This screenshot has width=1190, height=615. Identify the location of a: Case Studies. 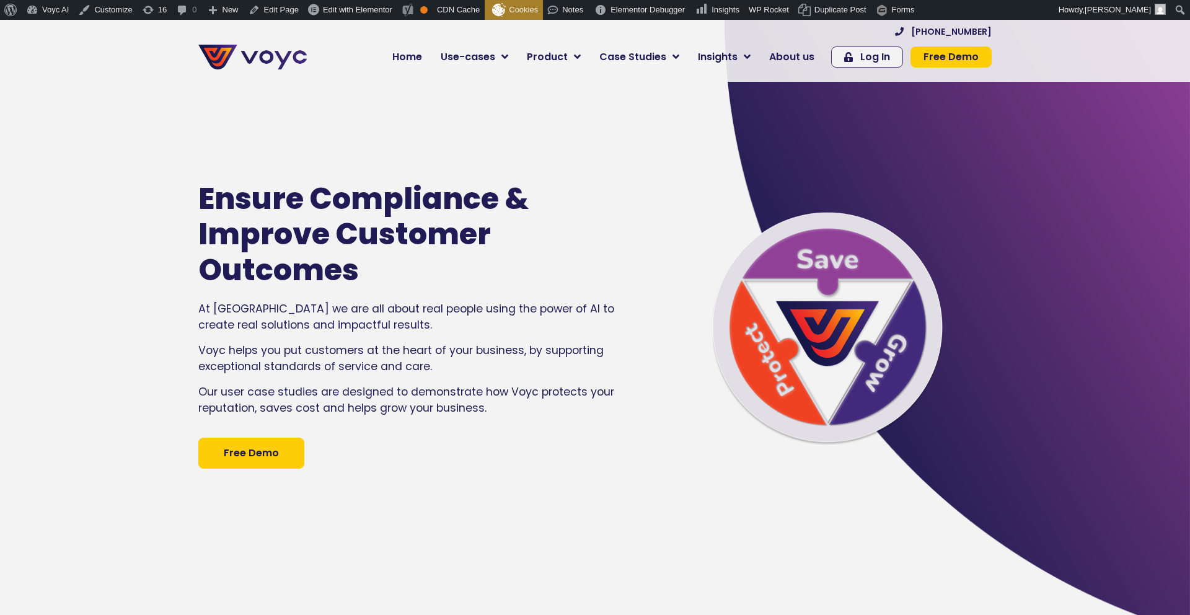
(639, 57).